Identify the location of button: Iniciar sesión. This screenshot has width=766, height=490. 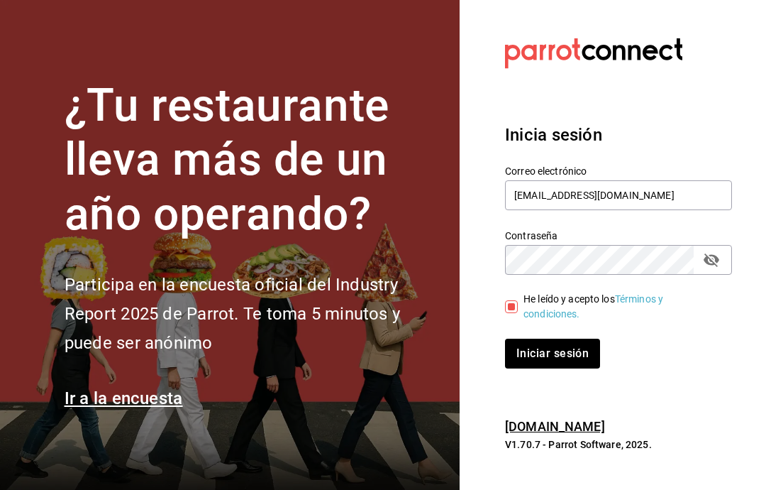
(553, 353).